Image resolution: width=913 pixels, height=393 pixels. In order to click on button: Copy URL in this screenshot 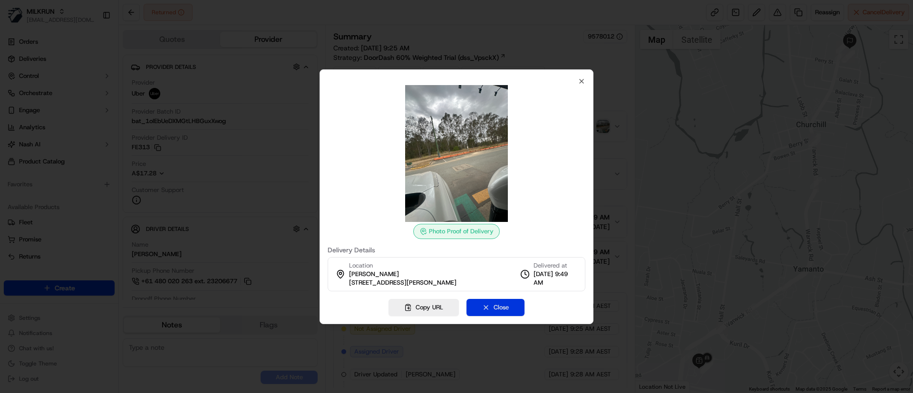, I will do `click(424, 308)`.